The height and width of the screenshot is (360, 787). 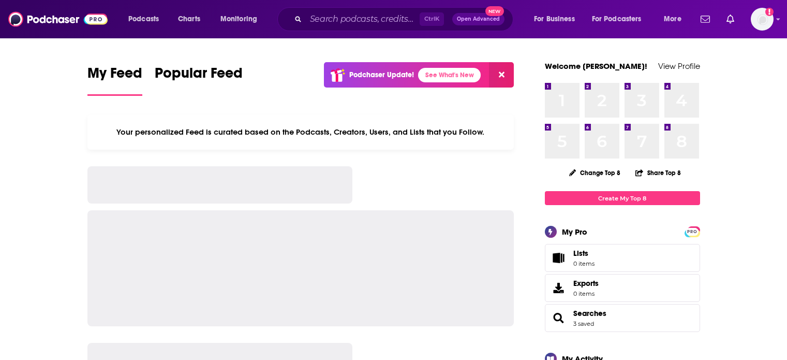 What do you see at coordinates (762, 19) in the screenshot?
I see `button: Show profile menu` at bounding box center [762, 19].